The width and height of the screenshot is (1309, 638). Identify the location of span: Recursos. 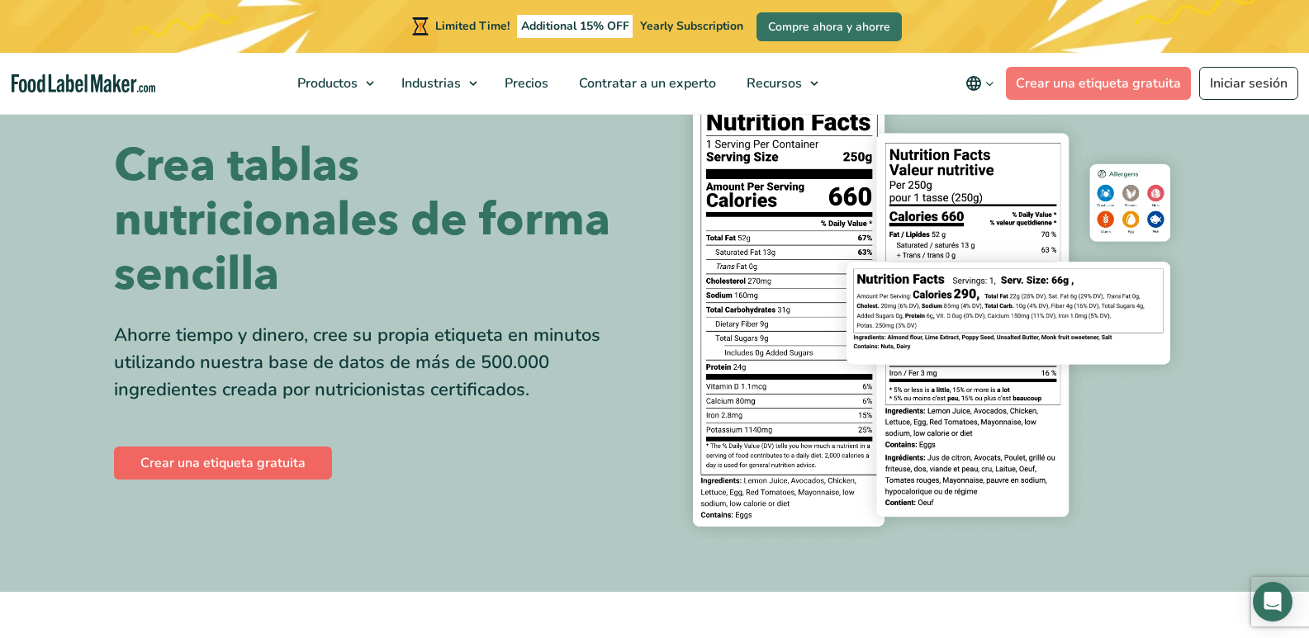
(772, 83).